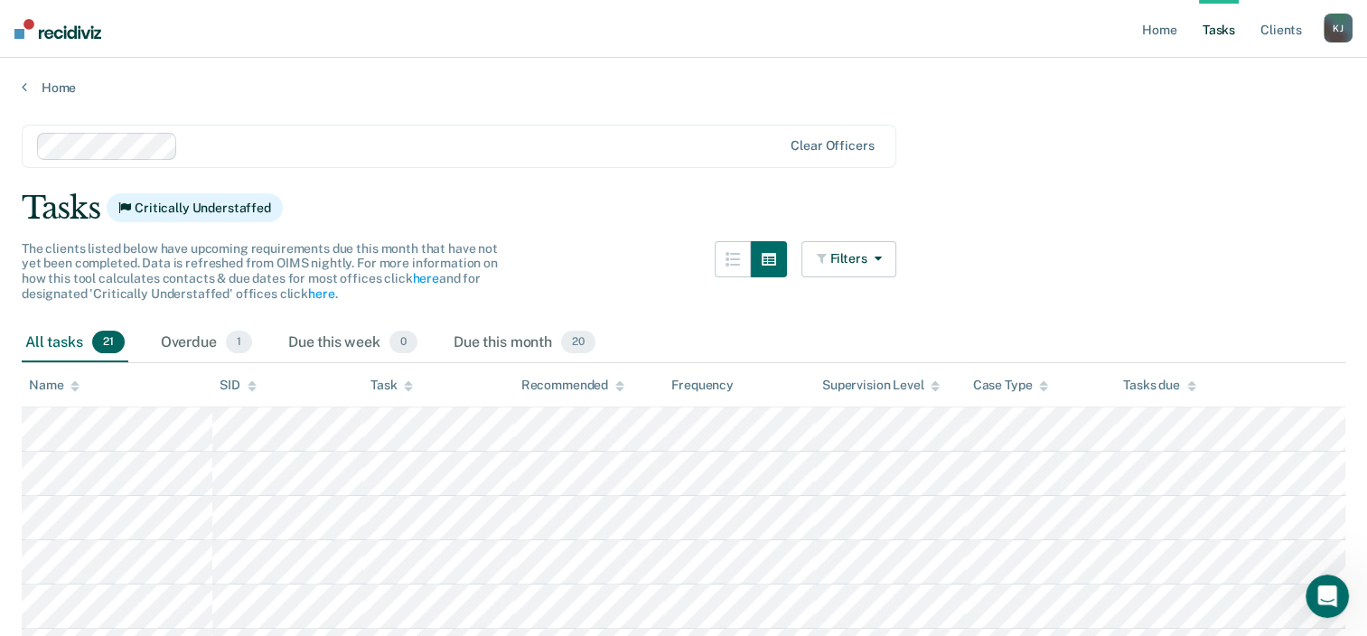 This screenshot has height=636, width=1367. I want to click on button: Filters, so click(849, 259).